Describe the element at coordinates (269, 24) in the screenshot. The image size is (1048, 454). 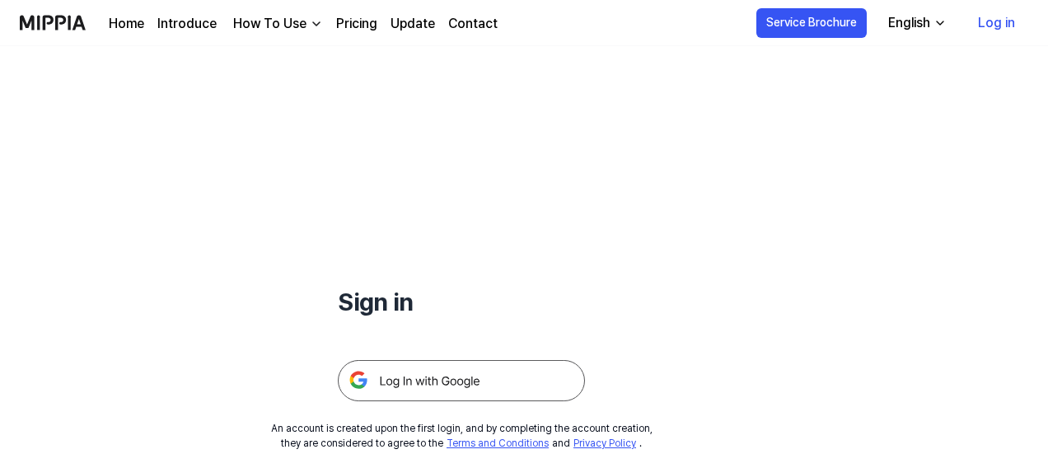
I see `div: How To Use` at that location.